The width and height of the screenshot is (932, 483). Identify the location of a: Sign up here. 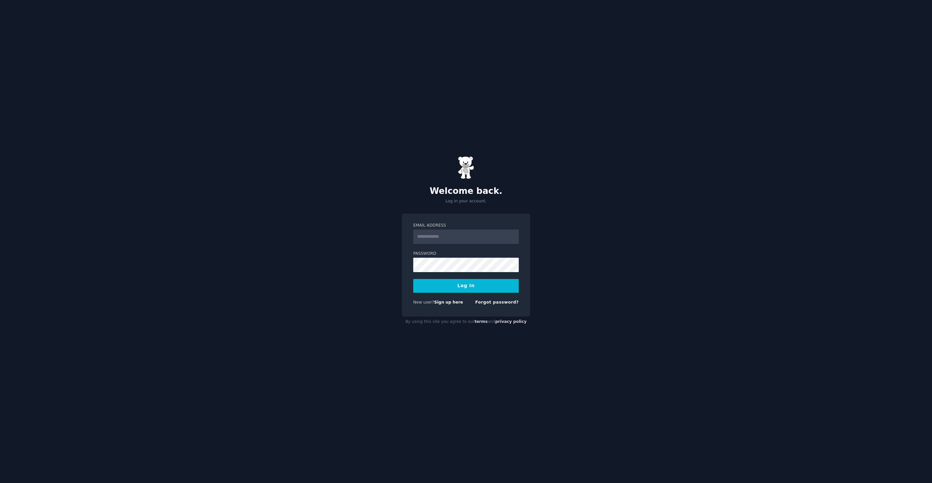
(448, 302).